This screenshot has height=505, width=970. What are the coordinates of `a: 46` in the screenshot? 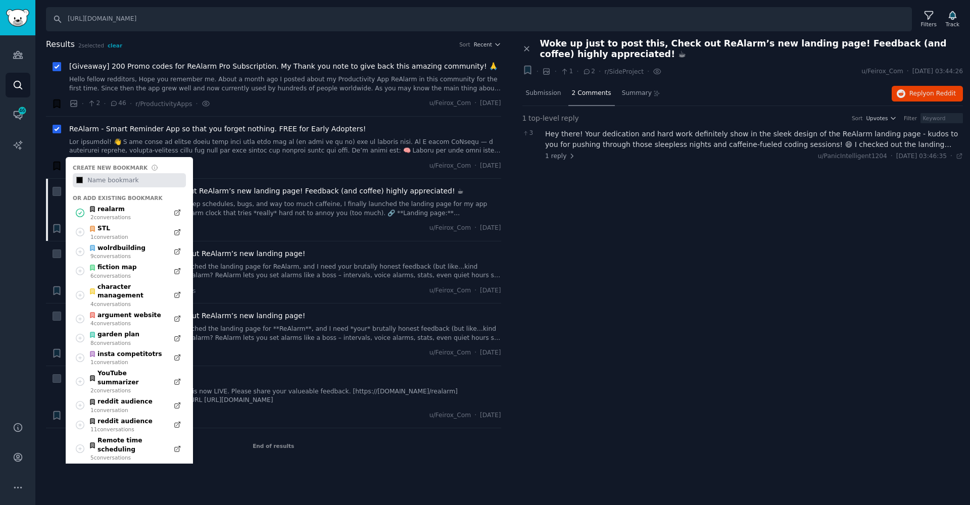 It's located at (18, 115).